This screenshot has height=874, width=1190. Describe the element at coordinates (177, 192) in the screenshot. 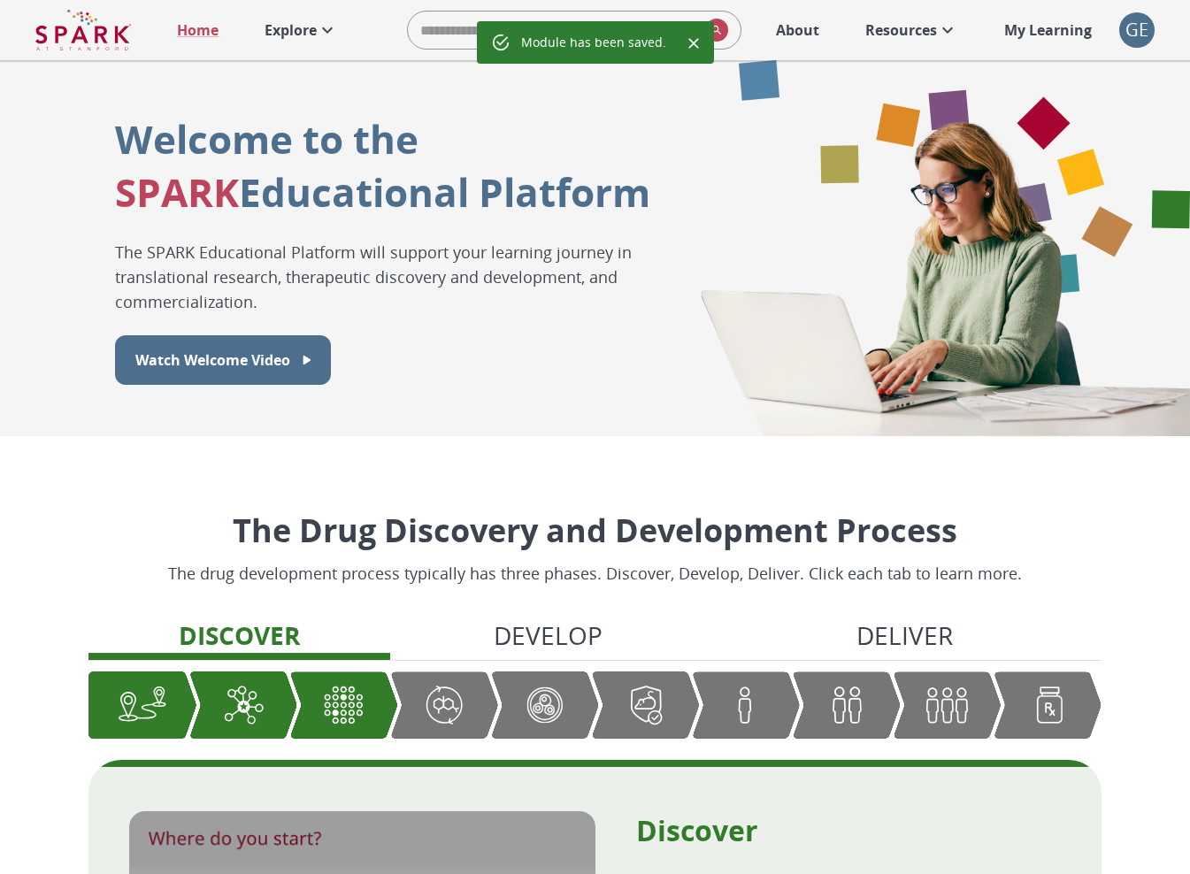

I see `span: SPARK` at that location.